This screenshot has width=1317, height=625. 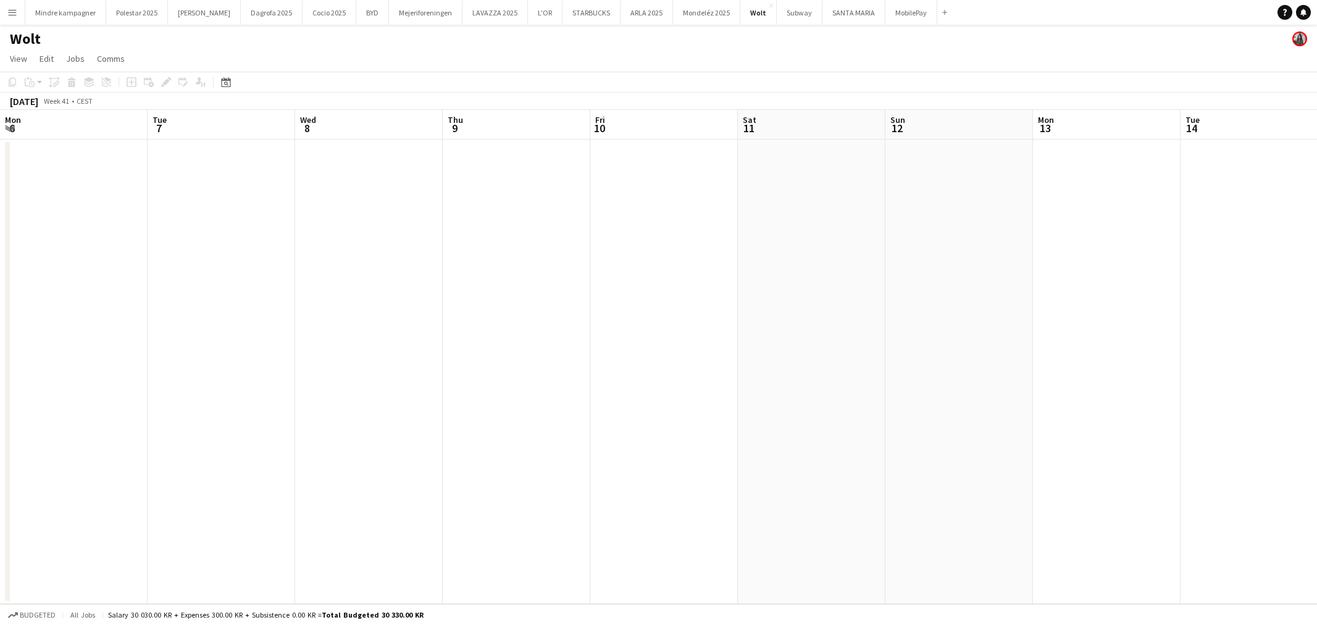 I want to click on a: Comms, so click(x=111, y=59).